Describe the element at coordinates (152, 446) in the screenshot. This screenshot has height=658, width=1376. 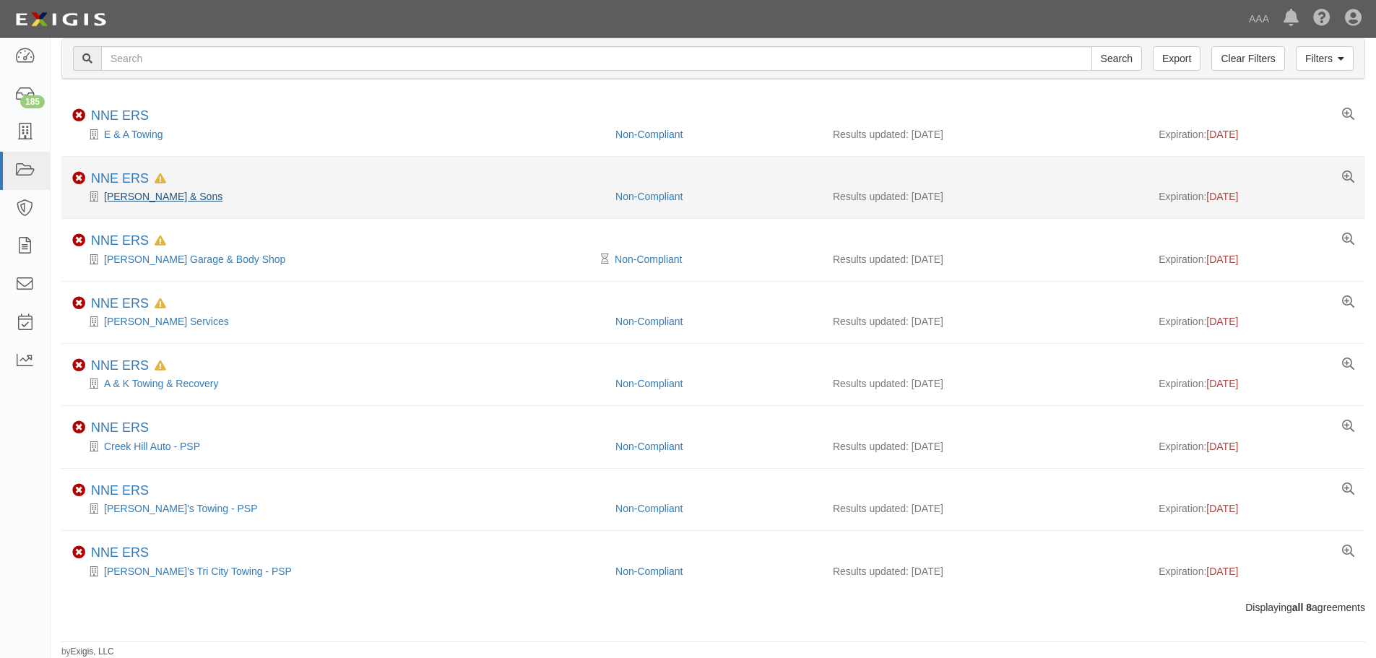
I see `a: Creek Hill Auto - PSP` at that location.